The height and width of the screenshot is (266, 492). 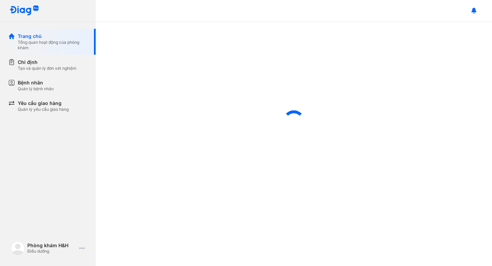 What do you see at coordinates (53, 45) in the screenshot?
I see `div: Tổng quan hoạt động của phòng khám` at bounding box center [53, 45].